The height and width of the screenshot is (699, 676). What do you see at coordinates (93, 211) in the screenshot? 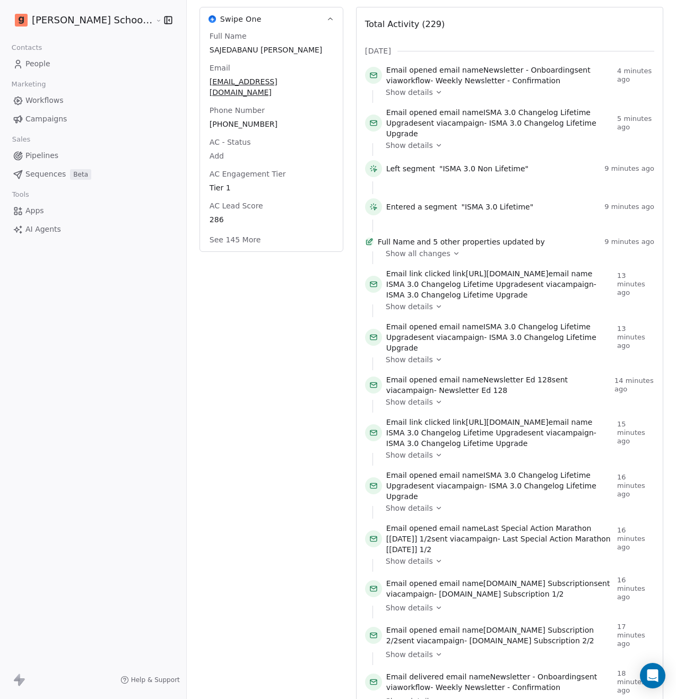
I see `a: Apps` at bounding box center [93, 211].